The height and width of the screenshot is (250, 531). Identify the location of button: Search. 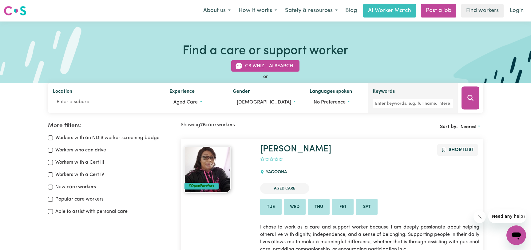
(471, 98).